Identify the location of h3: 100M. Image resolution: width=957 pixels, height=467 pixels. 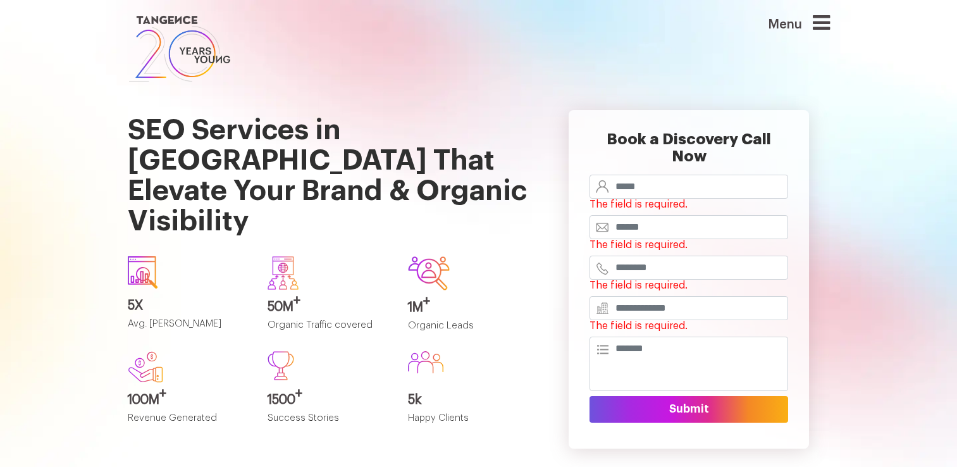
(189, 400).